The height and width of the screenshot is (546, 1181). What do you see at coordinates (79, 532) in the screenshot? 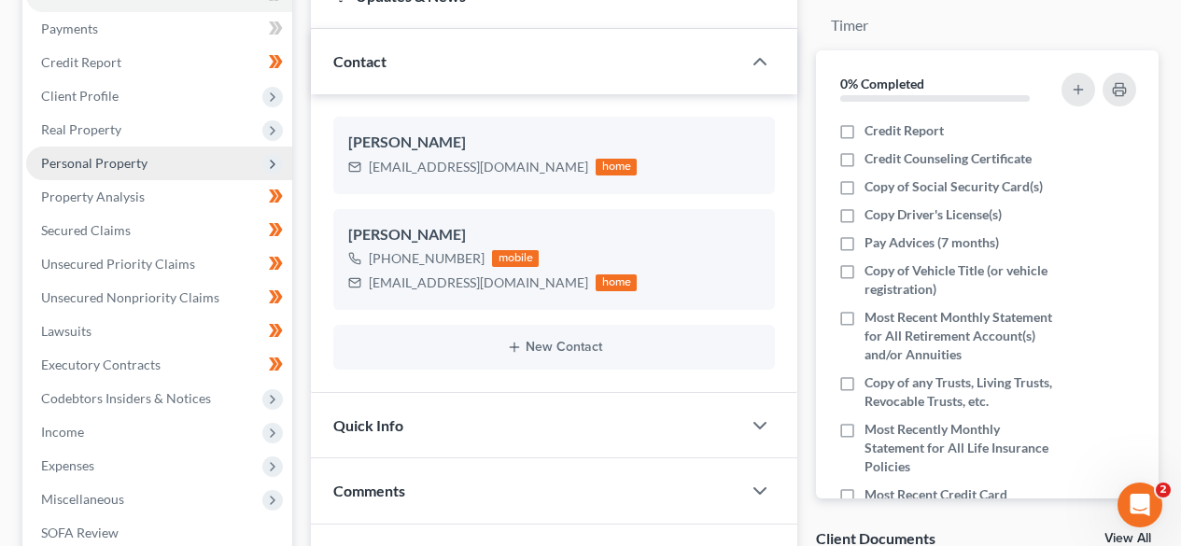
I see `span: SOFA Review` at bounding box center [79, 532].